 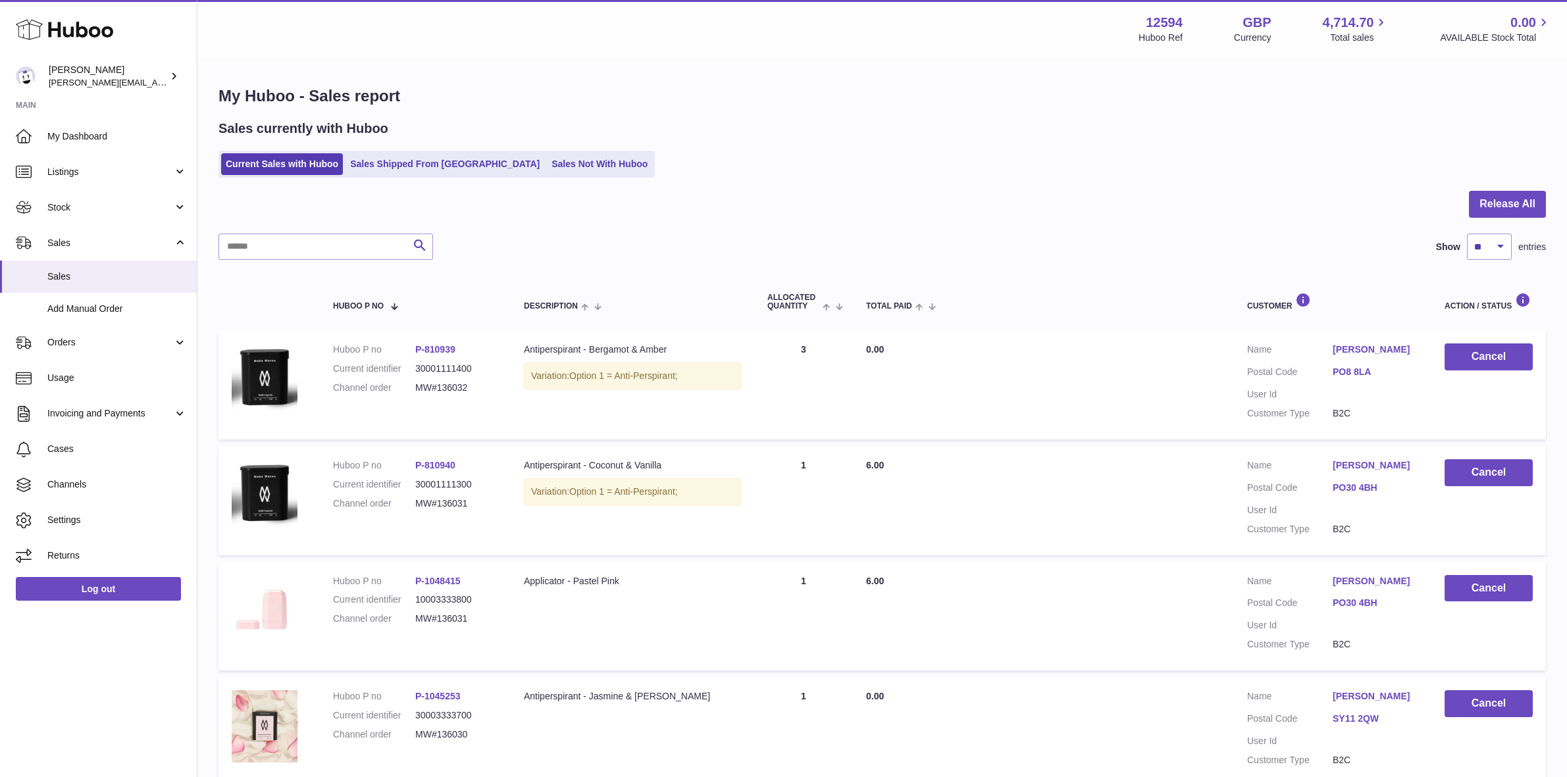 What do you see at coordinates (456, 734) in the screenshot?
I see `dd: MW#136030` at bounding box center [456, 734].